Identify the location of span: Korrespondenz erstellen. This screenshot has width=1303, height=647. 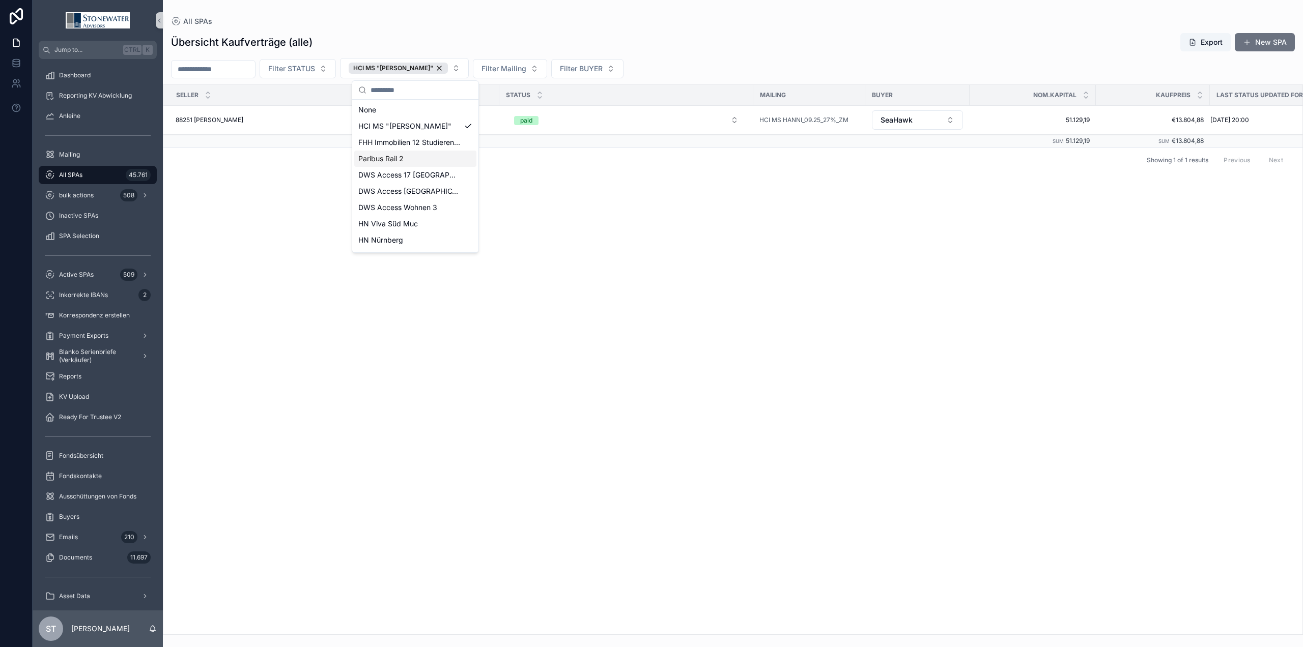
(94, 315).